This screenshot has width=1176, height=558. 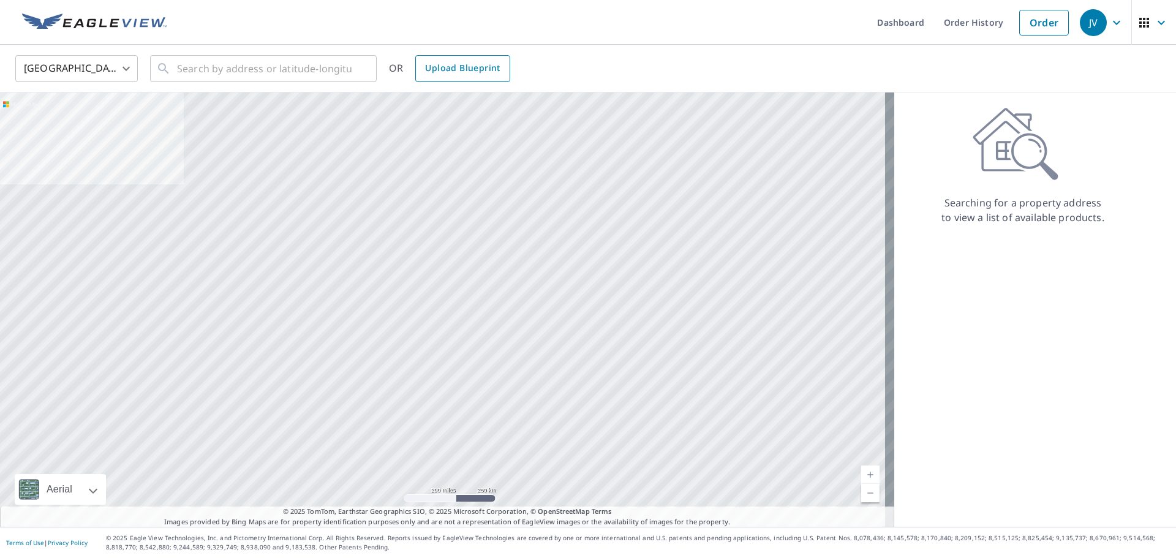 What do you see at coordinates (1044, 23) in the screenshot?
I see `a: Order` at bounding box center [1044, 23].